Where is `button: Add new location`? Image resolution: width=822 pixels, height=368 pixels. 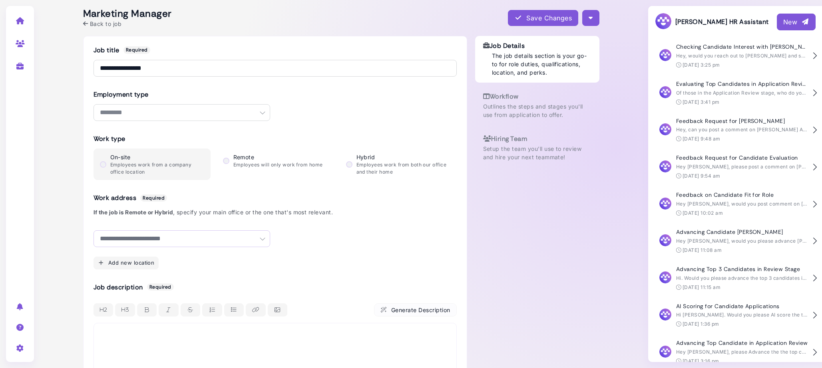
button: Add new location is located at coordinates (126, 263).